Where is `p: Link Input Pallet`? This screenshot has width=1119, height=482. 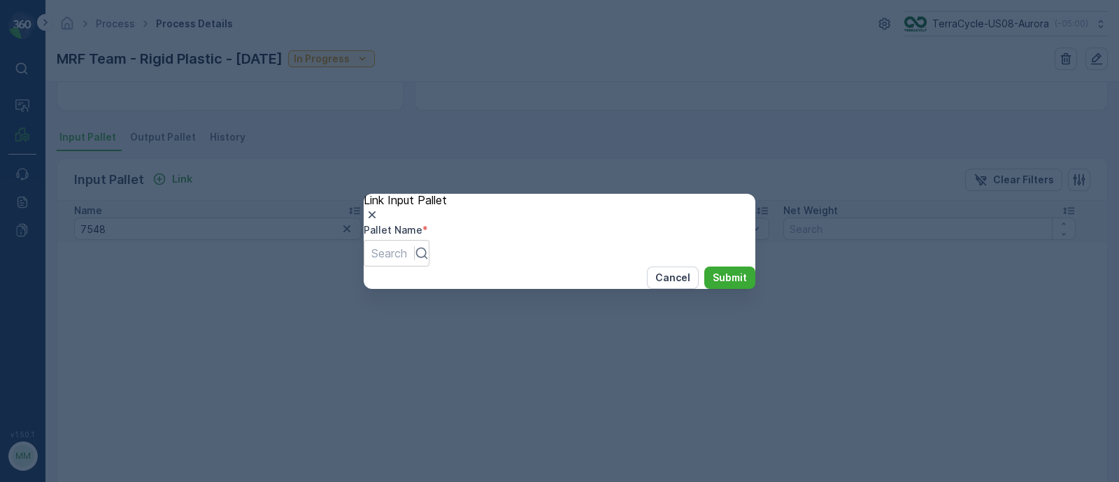 p: Link Input Pallet is located at coordinates (560, 200).